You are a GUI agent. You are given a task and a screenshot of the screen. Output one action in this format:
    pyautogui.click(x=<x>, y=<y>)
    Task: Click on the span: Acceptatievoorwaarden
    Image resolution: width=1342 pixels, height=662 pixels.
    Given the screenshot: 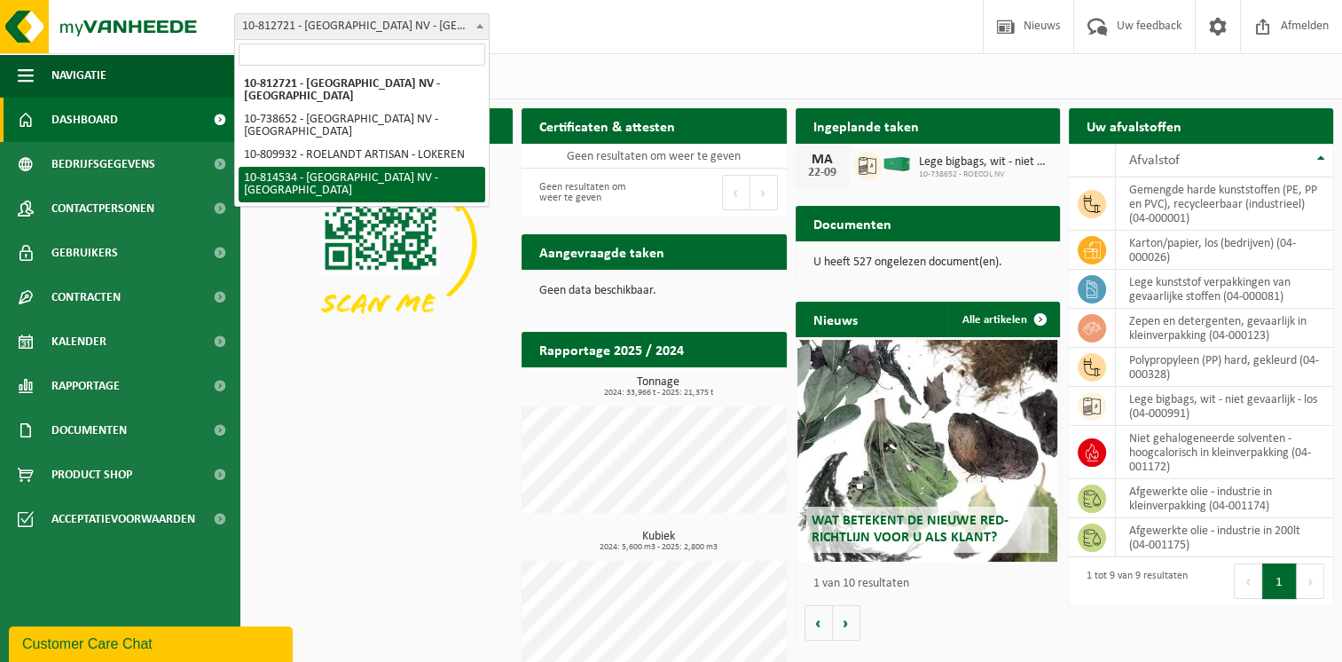 What is the action you would take?
    pyautogui.click(x=123, y=519)
    